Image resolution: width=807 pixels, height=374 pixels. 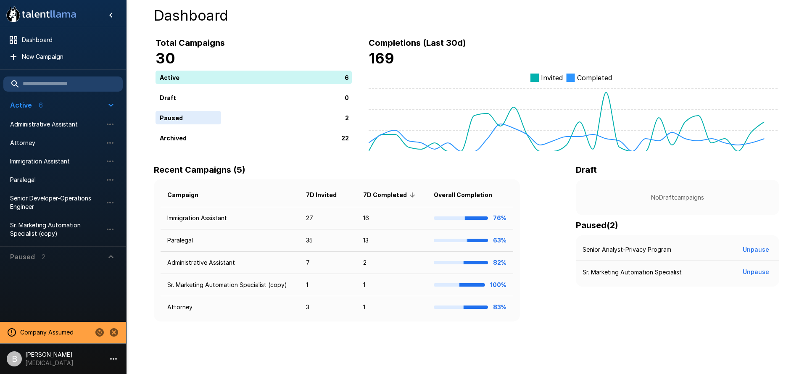 I want to click on td: Paralegal, so click(x=230, y=240).